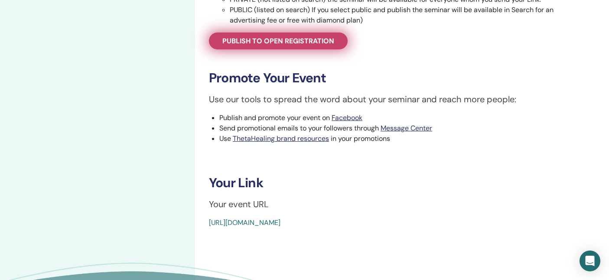 The height and width of the screenshot is (280, 609). I want to click on h3: Promote Your Event, so click(398, 78).